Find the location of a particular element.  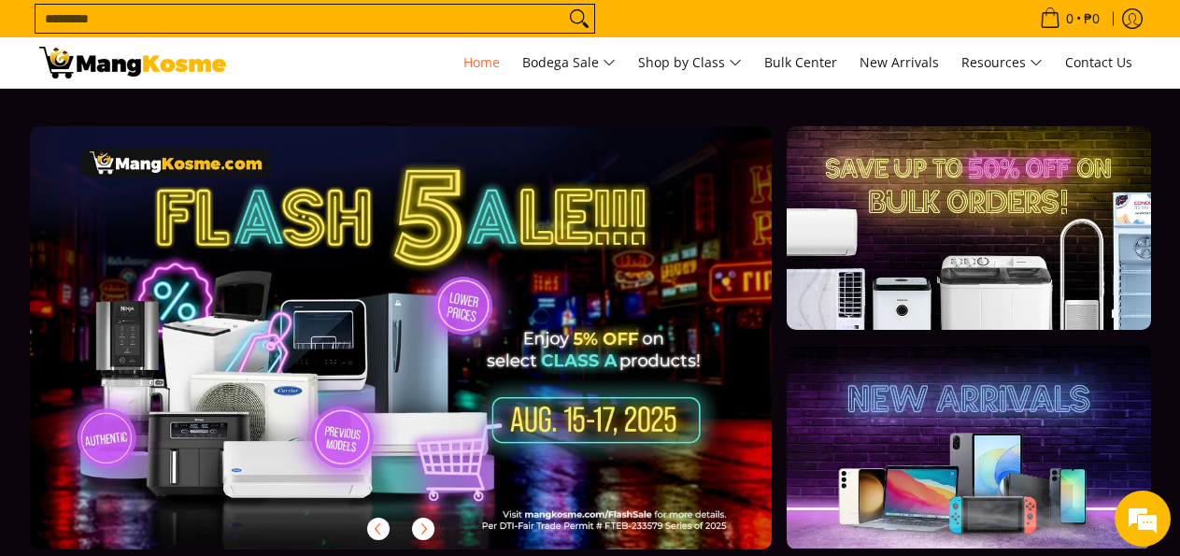

span: 0 is located at coordinates (1069, 19).